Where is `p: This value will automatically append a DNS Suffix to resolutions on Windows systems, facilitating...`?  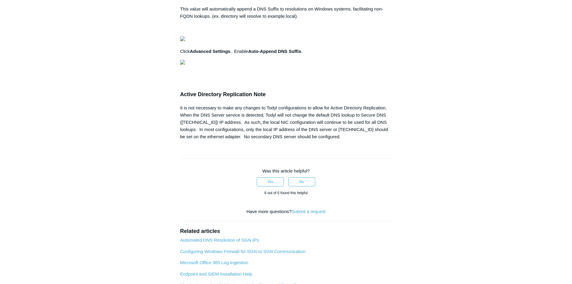
p: This value will automatically append a DNS Suffix to resolutions on Windows systems, facilitating... is located at coordinates (286, 13).